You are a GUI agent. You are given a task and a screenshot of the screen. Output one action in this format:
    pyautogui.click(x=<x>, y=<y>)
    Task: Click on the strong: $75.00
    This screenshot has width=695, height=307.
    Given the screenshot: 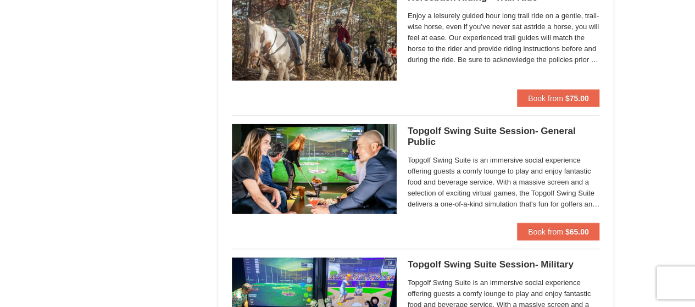 What is the action you would take?
    pyautogui.click(x=577, y=98)
    